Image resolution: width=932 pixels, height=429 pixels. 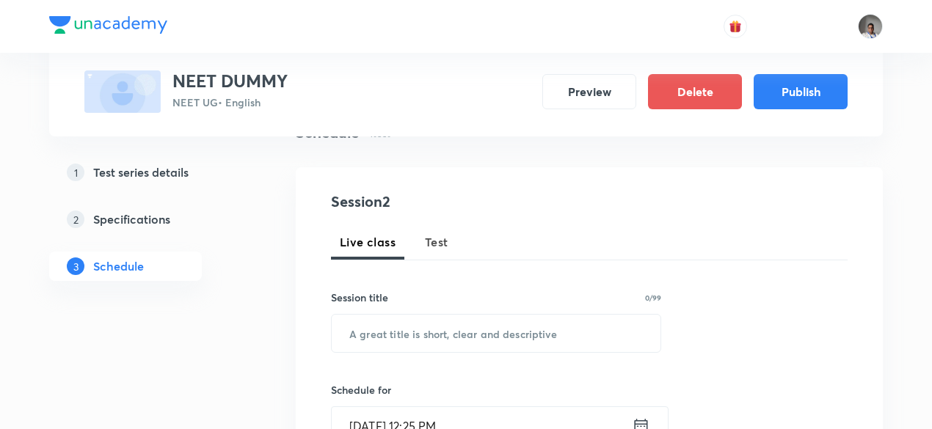 I want to click on img: Company Logo, so click(x=108, y=25).